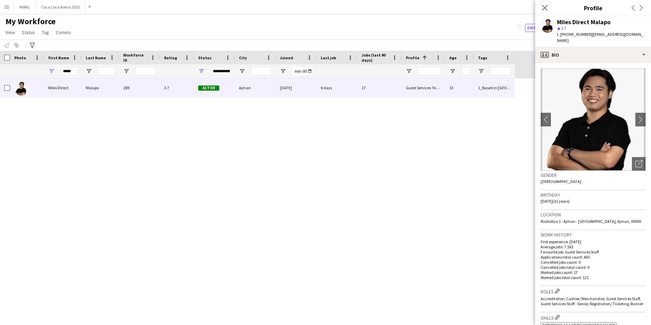 This screenshot has height=325, width=651. I want to click on p: Applications total count: 465, so click(593, 257).